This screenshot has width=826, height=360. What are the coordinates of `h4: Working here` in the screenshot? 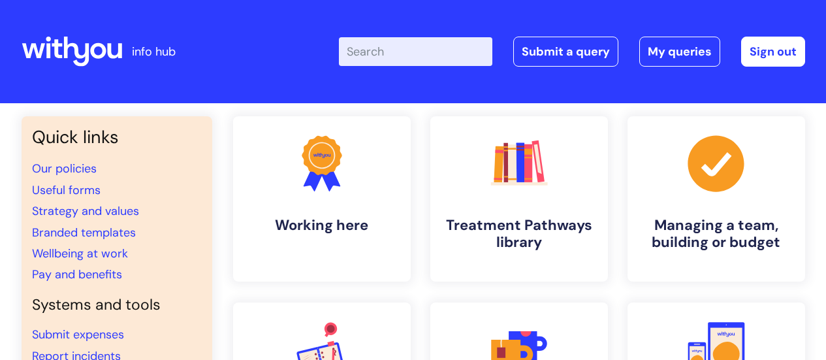 It's located at (322, 225).